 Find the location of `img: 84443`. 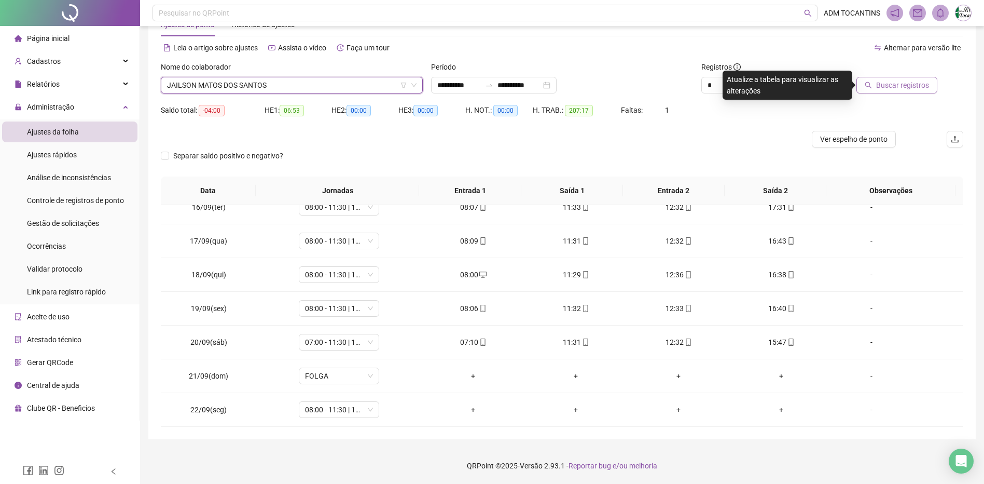

img: 84443 is located at coordinates (964, 13).